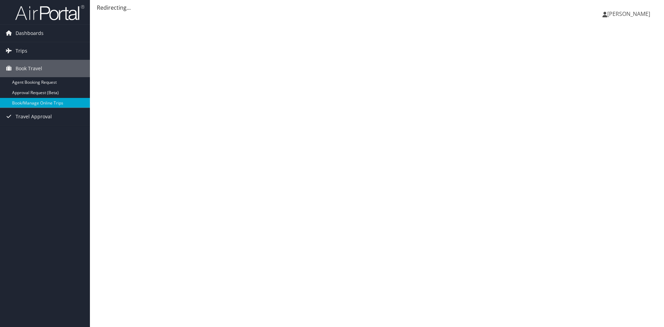 Image resolution: width=664 pixels, height=327 pixels. What do you see at coordinates (377, 8) in the screenshot?
I see `div: Redirecting...` at bounding box center [377, 8].